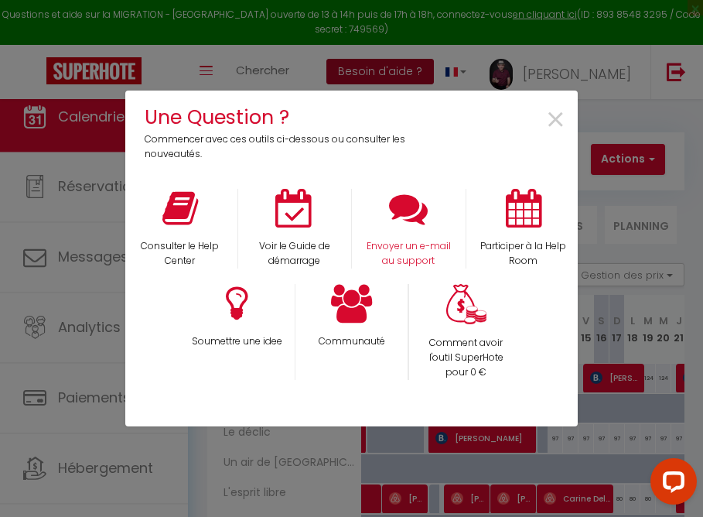 This screenshot has width=703, height=517. I want to click on p: Comment avoir l'outil SuperHote pour 0 €, so click(467, 357).